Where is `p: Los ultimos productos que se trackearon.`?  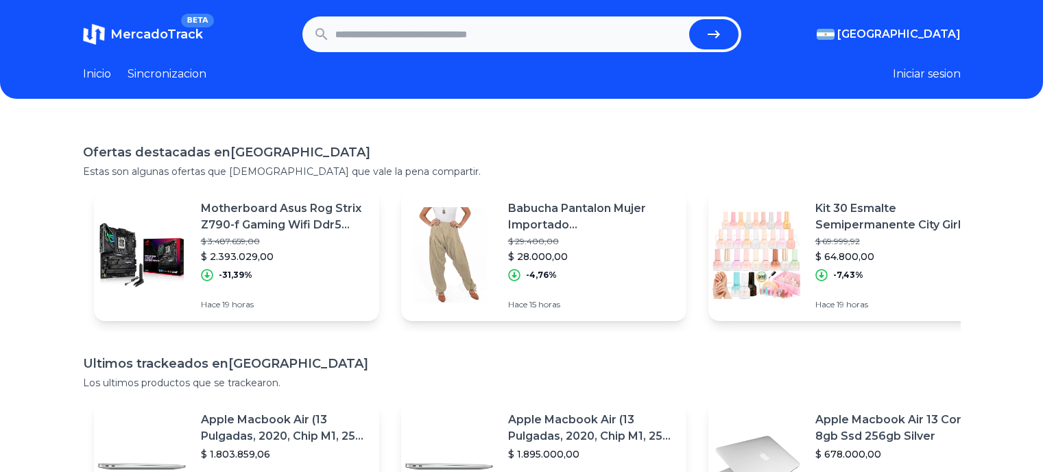
p: Los ultimos productos que se trackearon. is located at coordinates (522, 383).